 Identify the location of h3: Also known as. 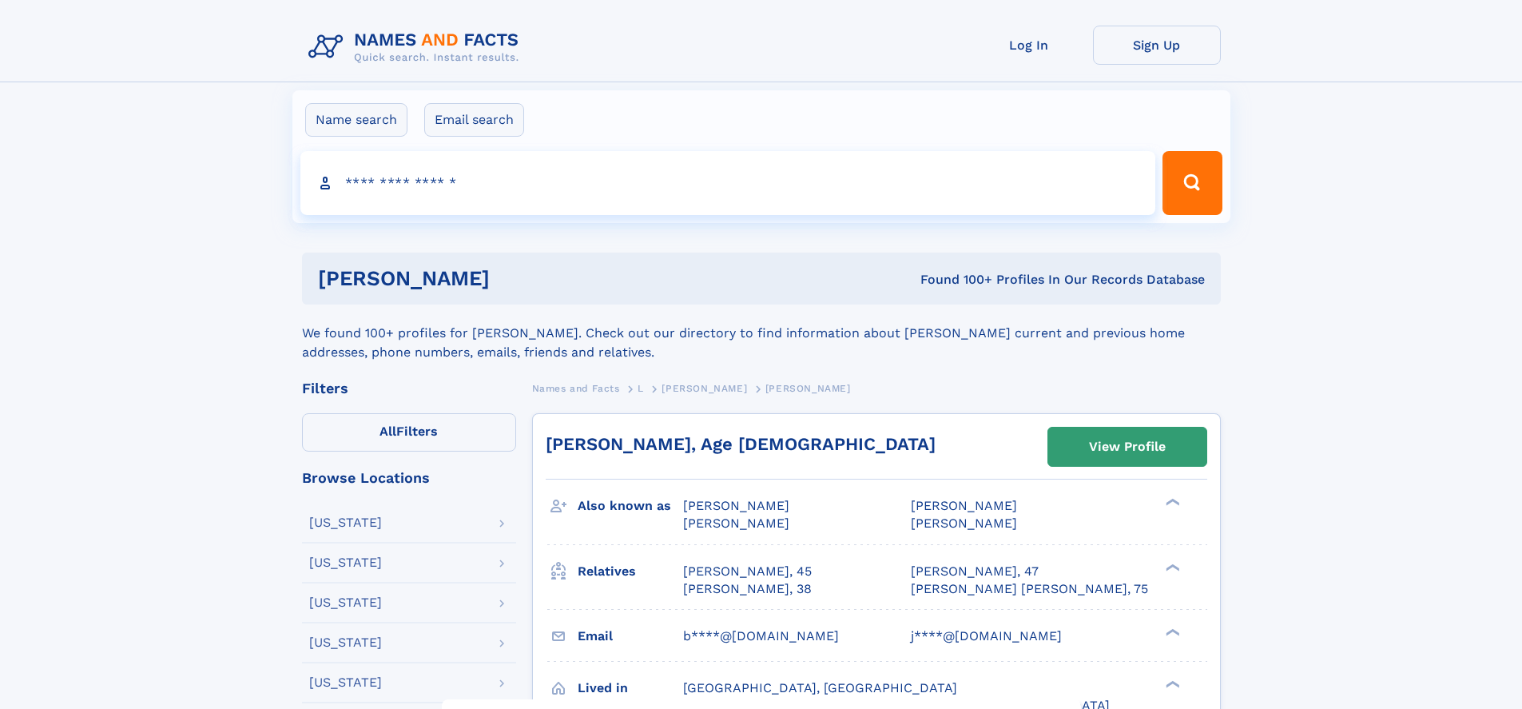
(630, 506).